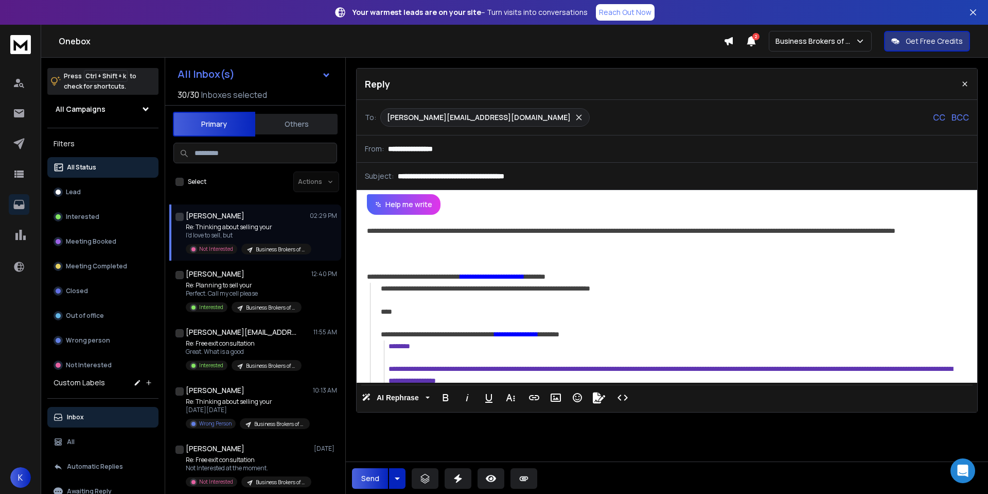 The height and width of the screenshot is (494, 988). Describe the element at coordinates (80, 109) in the screenshot. I see `h1: All Campaigns` at that location.